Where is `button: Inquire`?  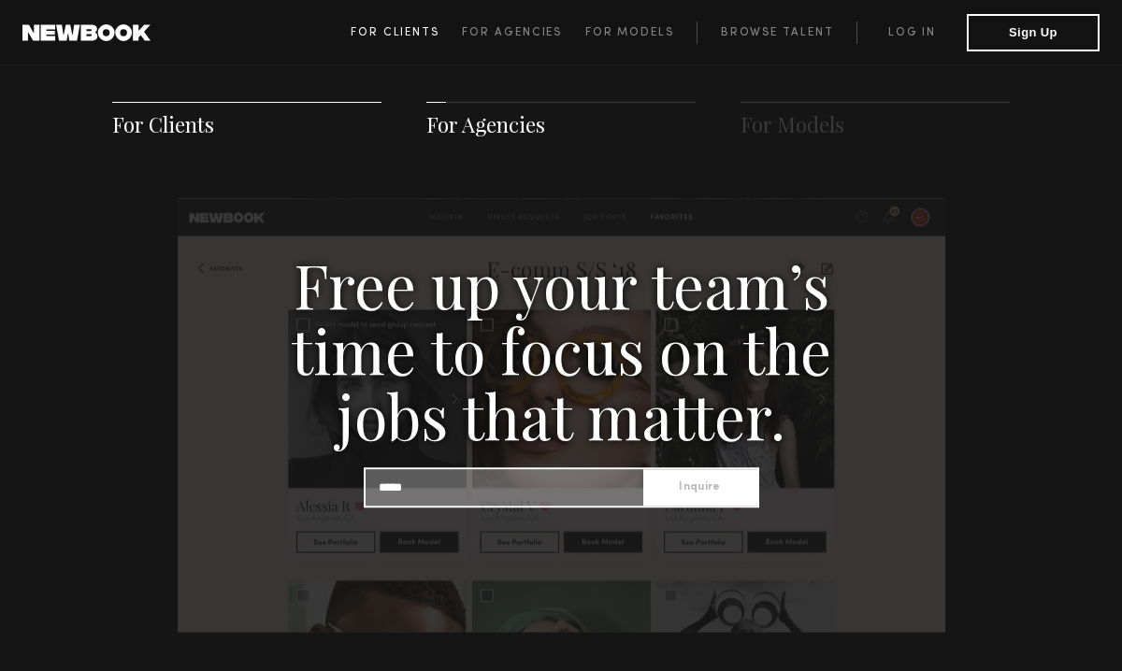 button: Inquire is located at coordinates (700, 487).